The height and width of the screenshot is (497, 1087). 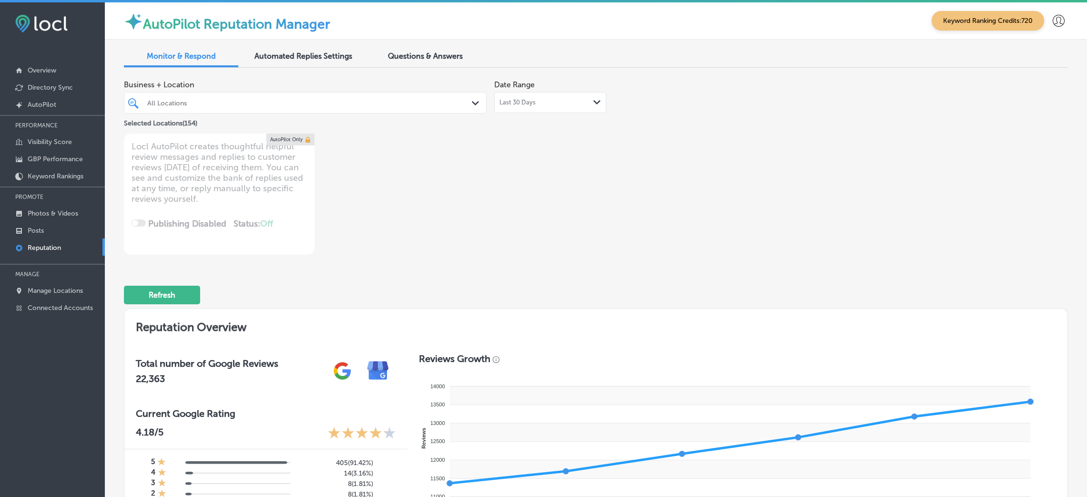 I want to click on tspan: 13000, so click(x=438, y=423).